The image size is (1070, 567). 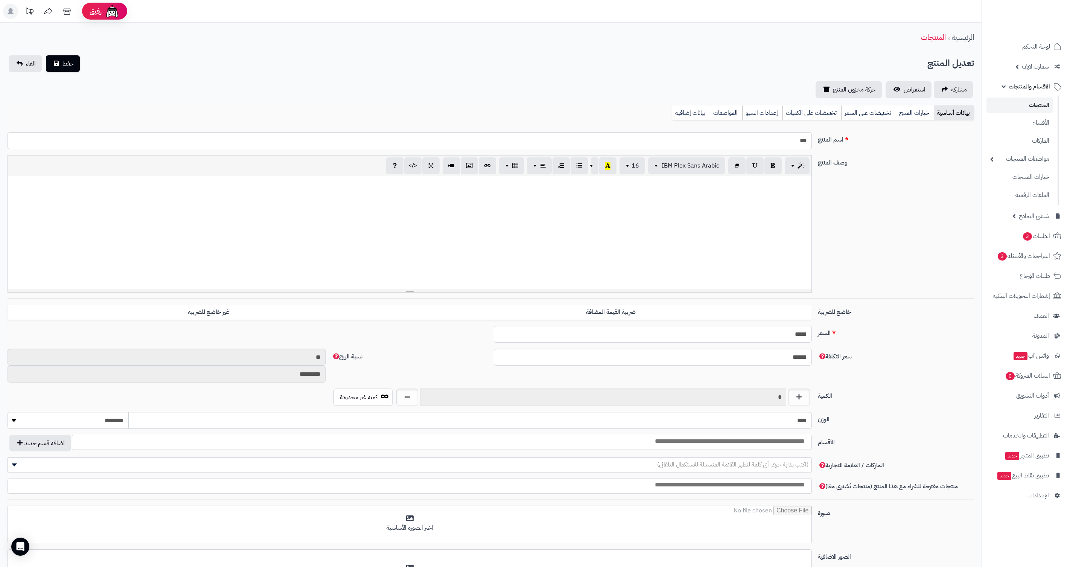 I want to click on a: التطبيقات والخدمات, so click(x=1026, y=435).